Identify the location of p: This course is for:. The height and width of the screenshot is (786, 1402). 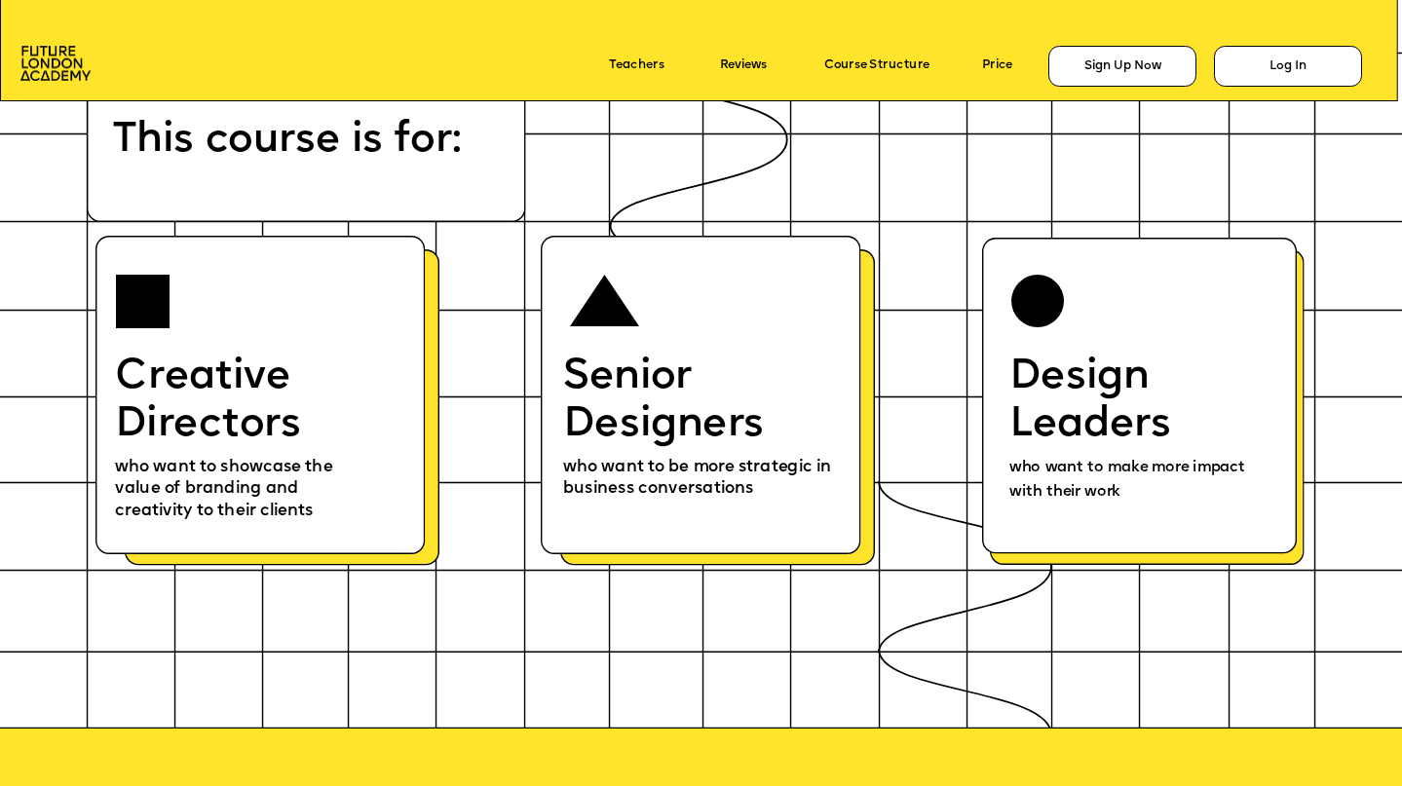
(440, 140).